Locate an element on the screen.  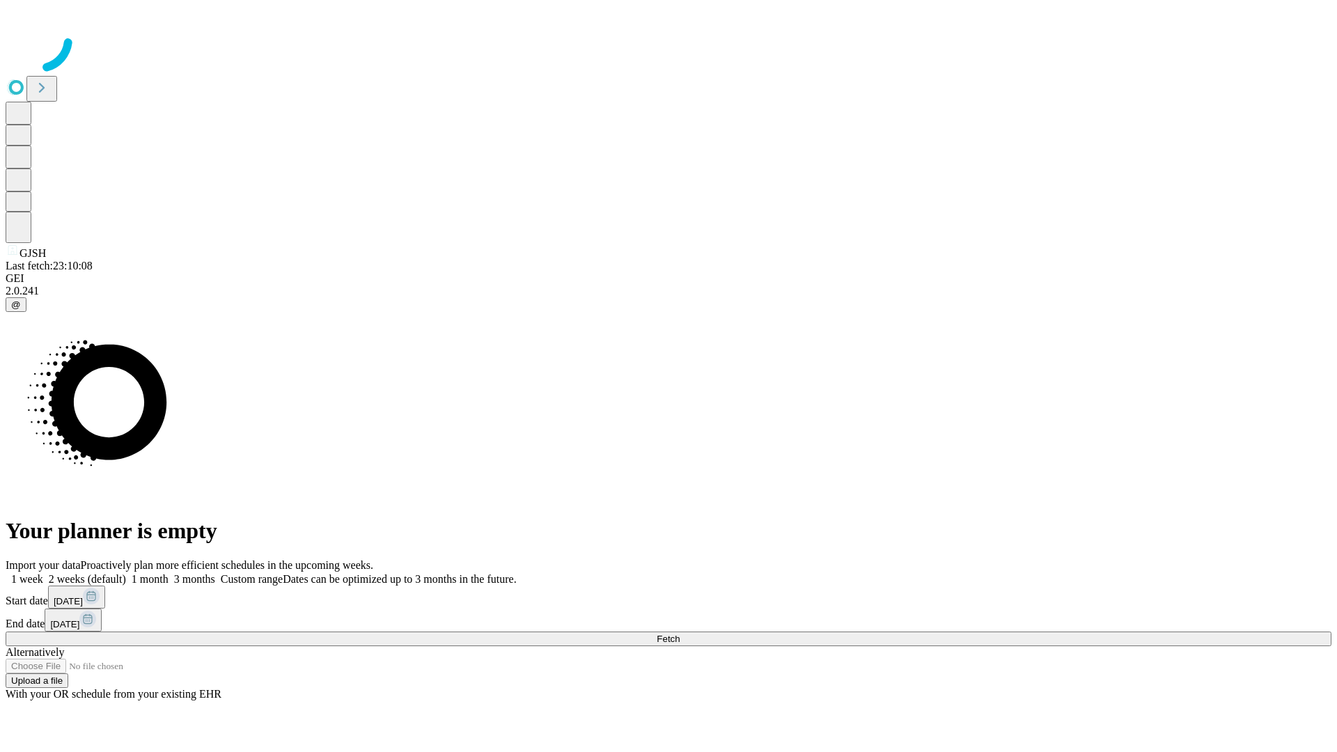
span: Fetch is located at coordinates (668, 638).